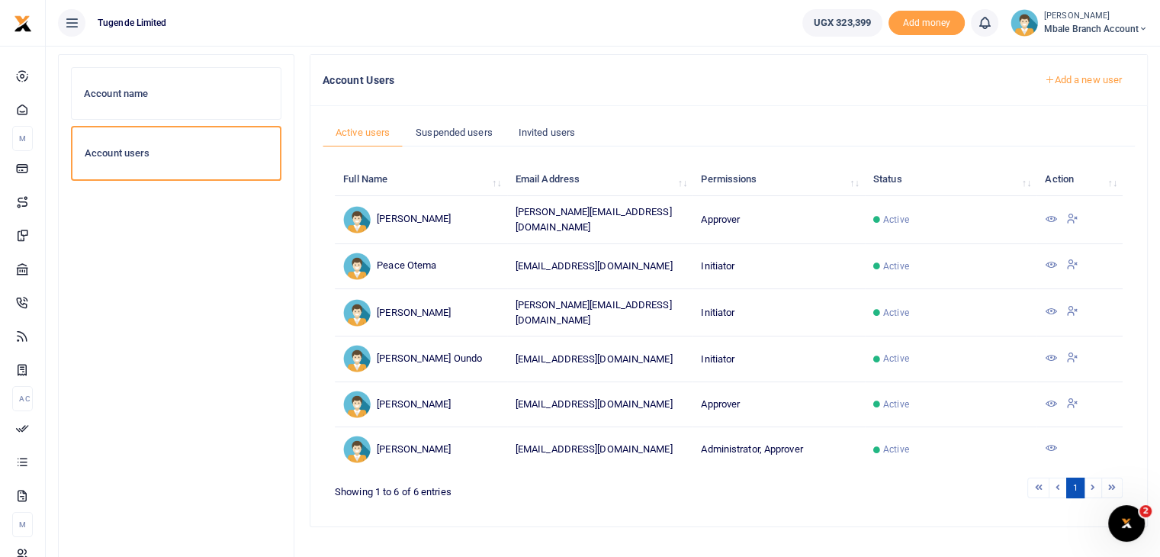 This screenshot has height=557, width=1160. I want to click on a: Suspended users, so click(454, 133).